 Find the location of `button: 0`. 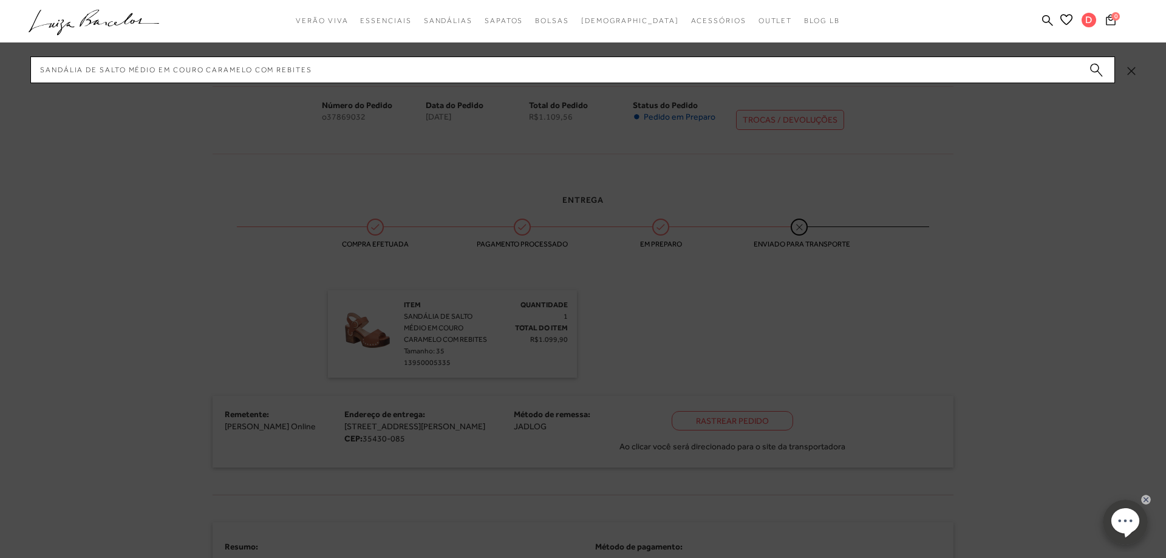

button: 0 is located at coordinates (1111, 21).